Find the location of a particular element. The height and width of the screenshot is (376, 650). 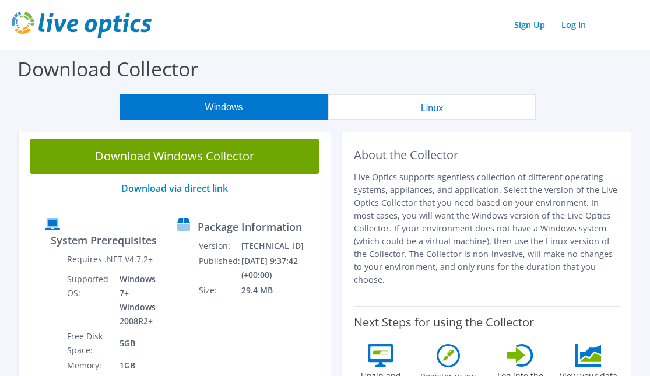

td: 5GB is located at coordinates (135, 344).